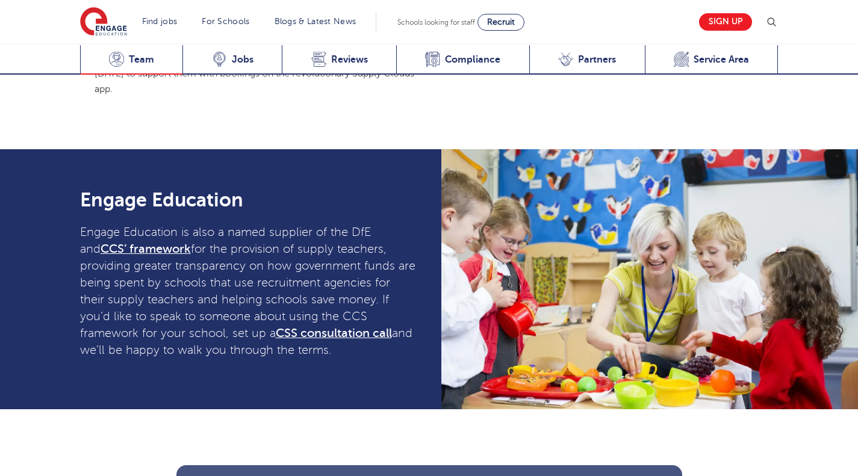 The image size is (858, 476). I want to click on a: CCS’ framework, so click(146, 249).